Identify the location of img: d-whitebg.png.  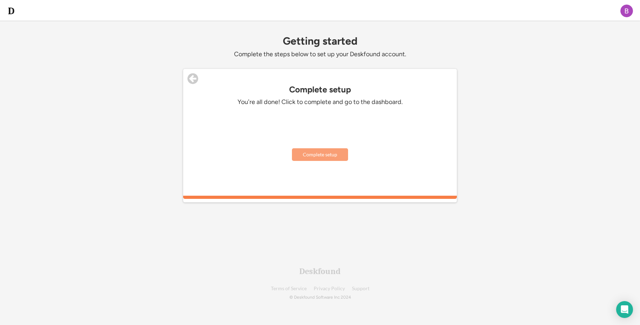
(11, 11).